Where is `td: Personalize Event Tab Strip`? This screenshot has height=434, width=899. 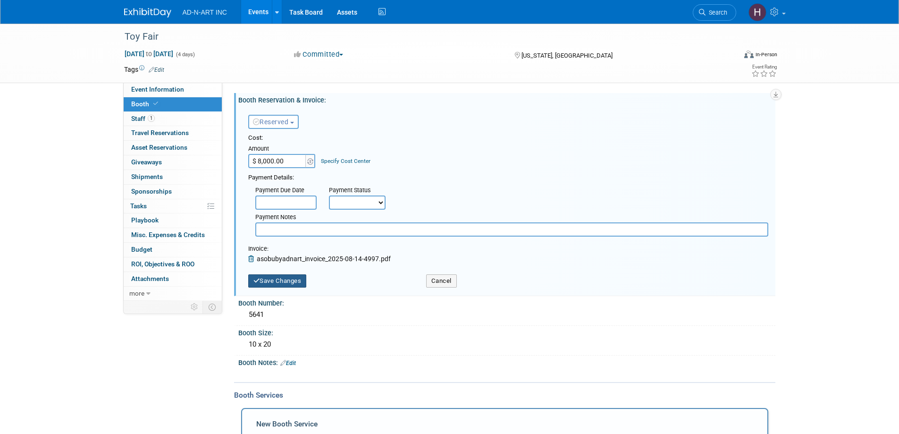
td: Personalize Event Tab Strip is located at coordinates (194, 307).